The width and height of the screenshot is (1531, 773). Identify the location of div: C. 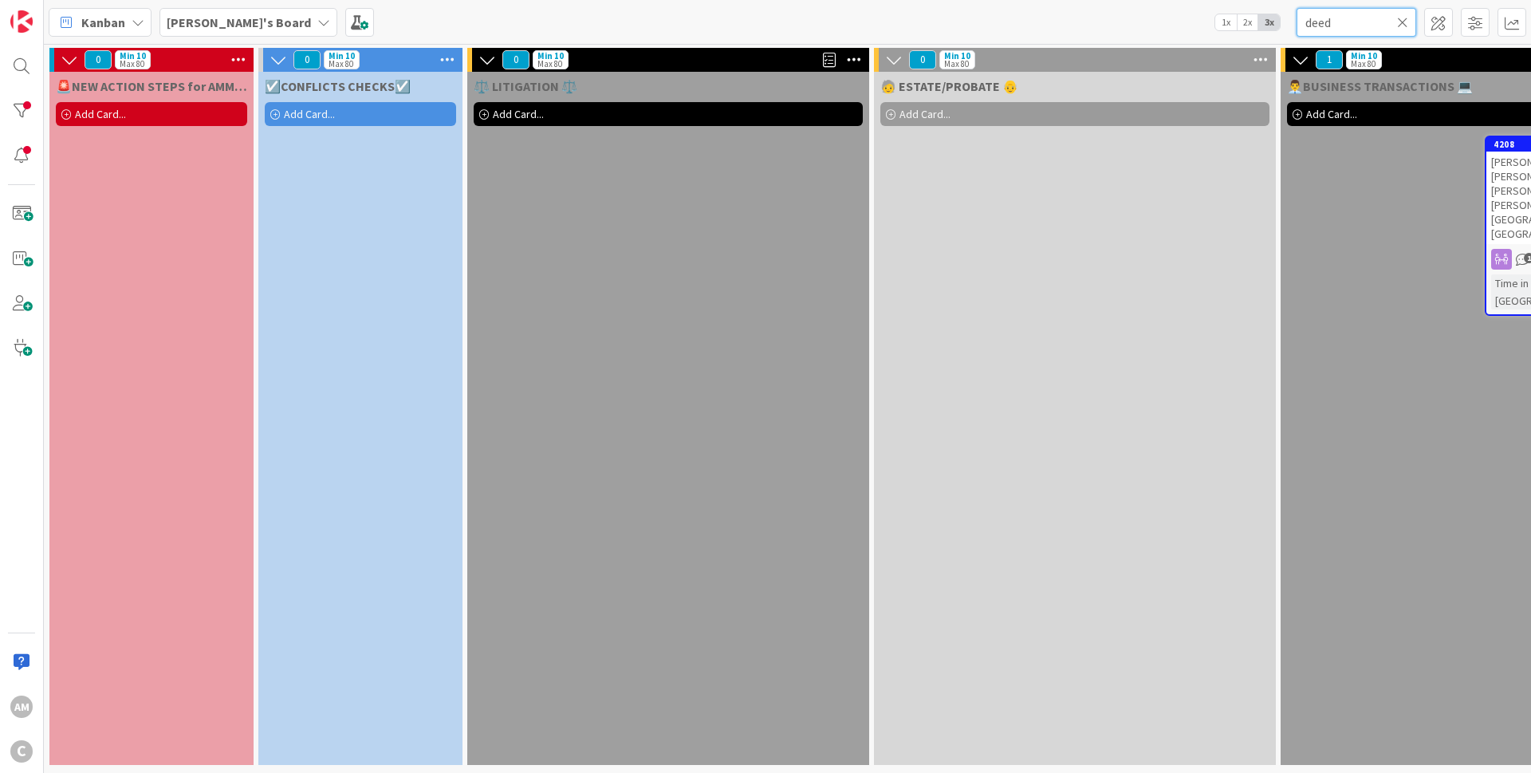
(22, 751).